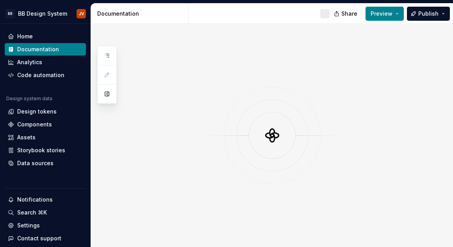 This screenshot has height=247, width=453. I want to click on div: JV, so click(81, 14).